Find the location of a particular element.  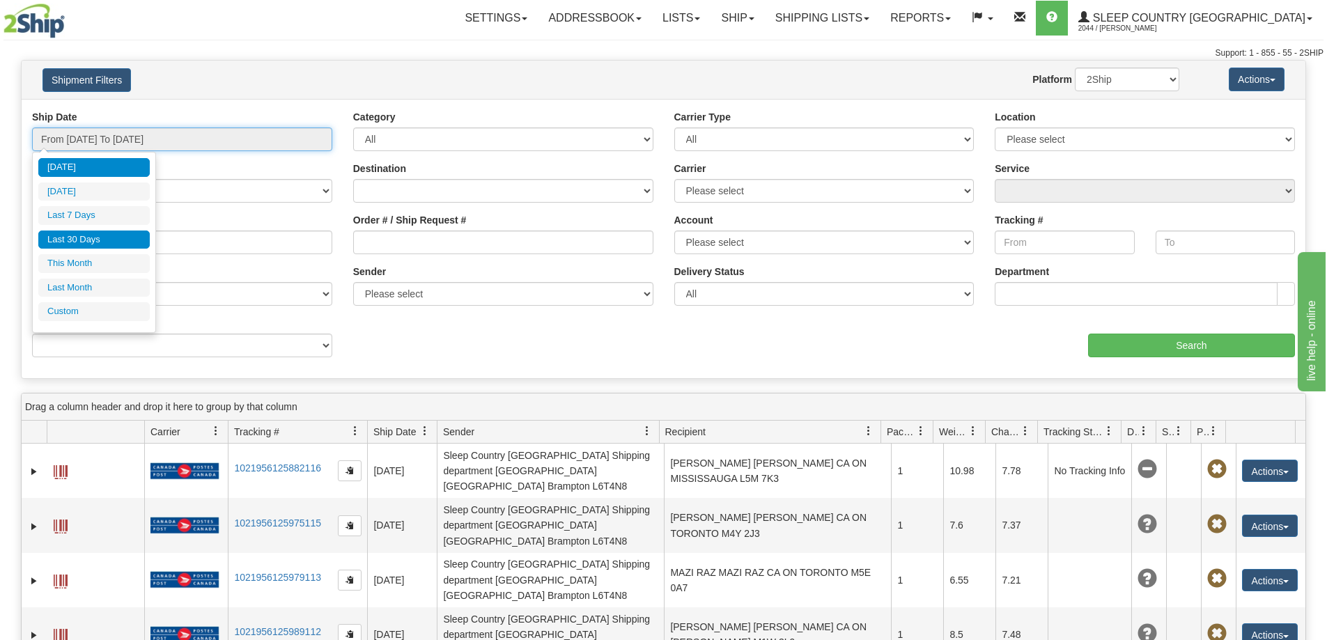

a: Shipping lists is located at coordinates (822, 18).